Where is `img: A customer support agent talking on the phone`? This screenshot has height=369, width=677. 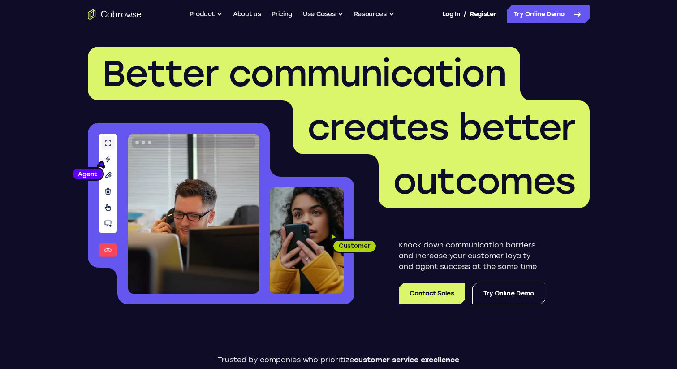 img: A customer support agent talking on the phone is located at coordinates (194, 213).